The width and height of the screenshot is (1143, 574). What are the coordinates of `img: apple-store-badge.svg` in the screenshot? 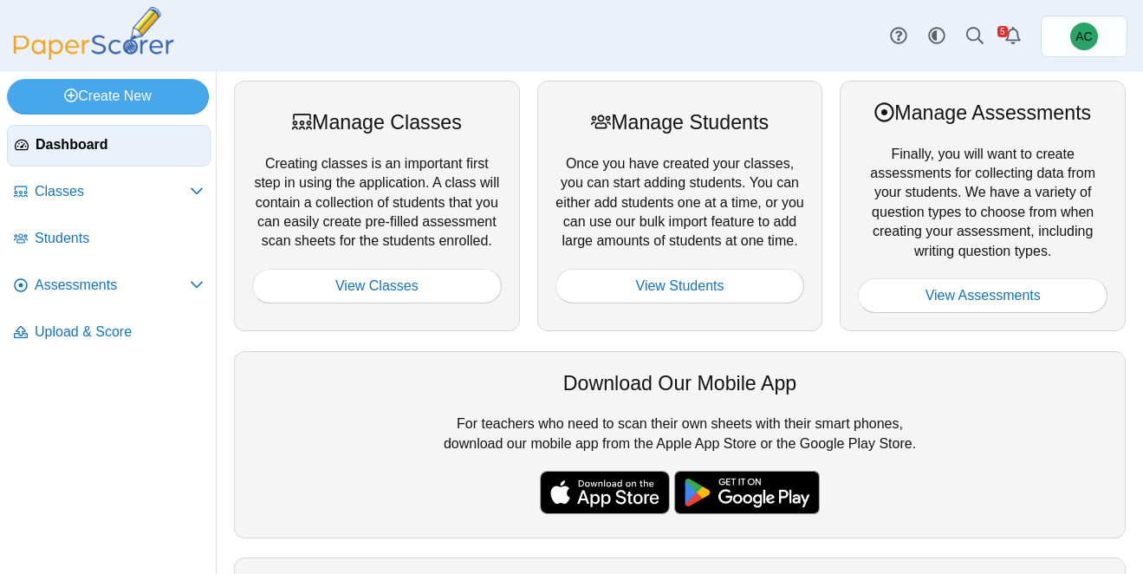 It's located at (605, 492).